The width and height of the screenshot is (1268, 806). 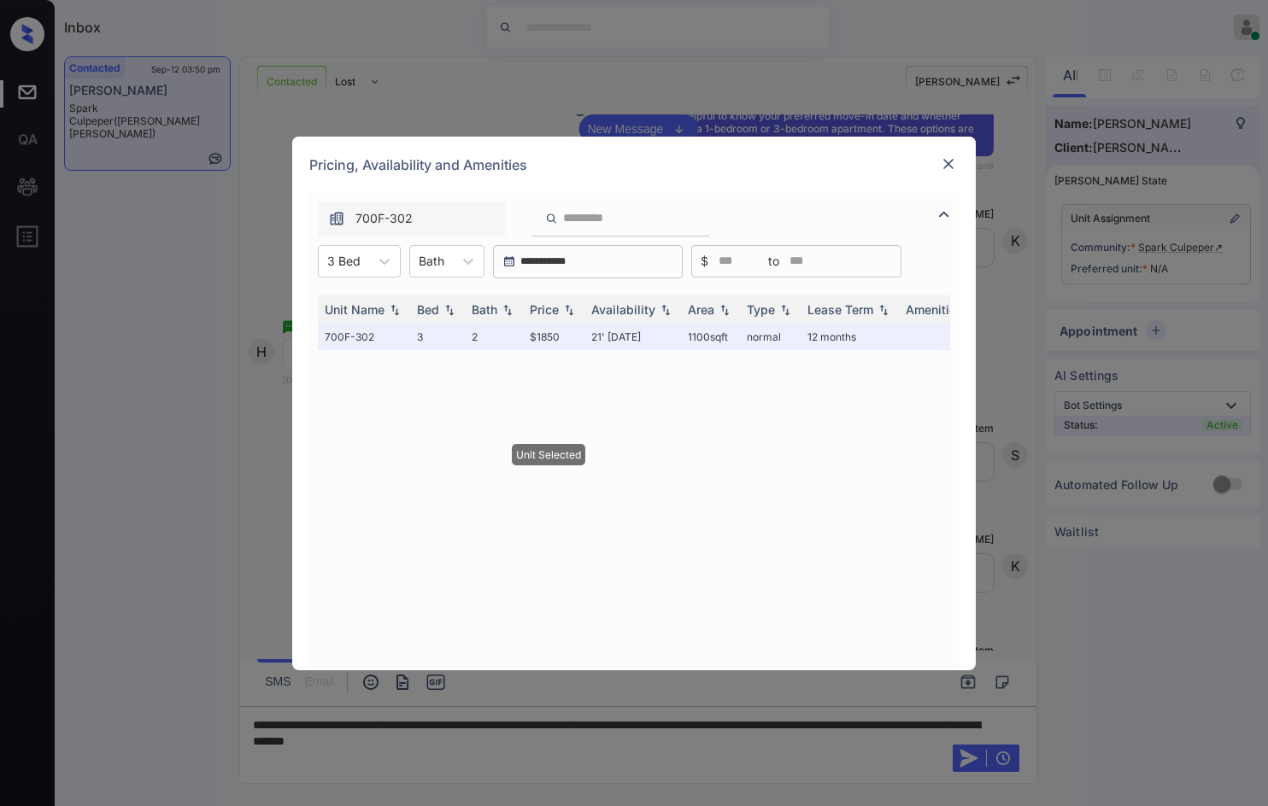 I want to click on div: Amenities, so click(x=934, y=309).